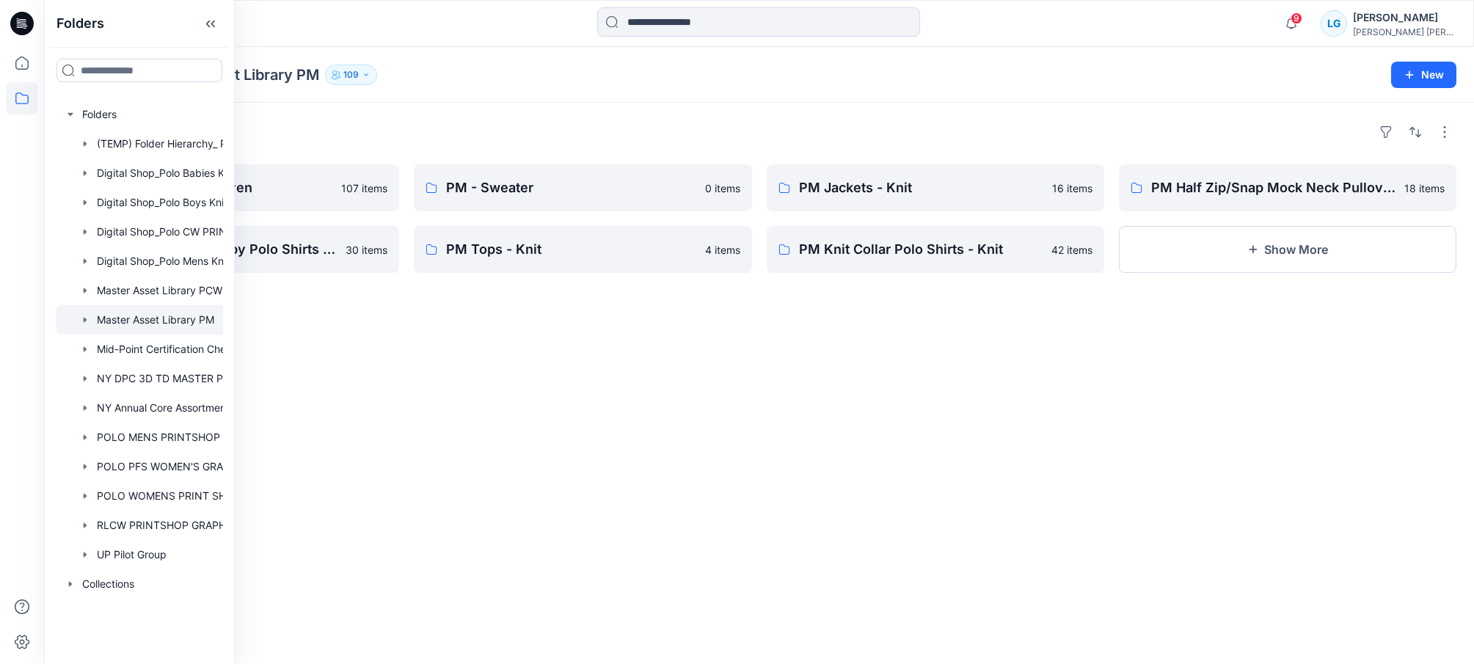 This screenshot has height=664, width=1474. What do you see at coordinates (723, 188) in the screenshot?
I see `p: 0 items` at bounding box center [723, 188].